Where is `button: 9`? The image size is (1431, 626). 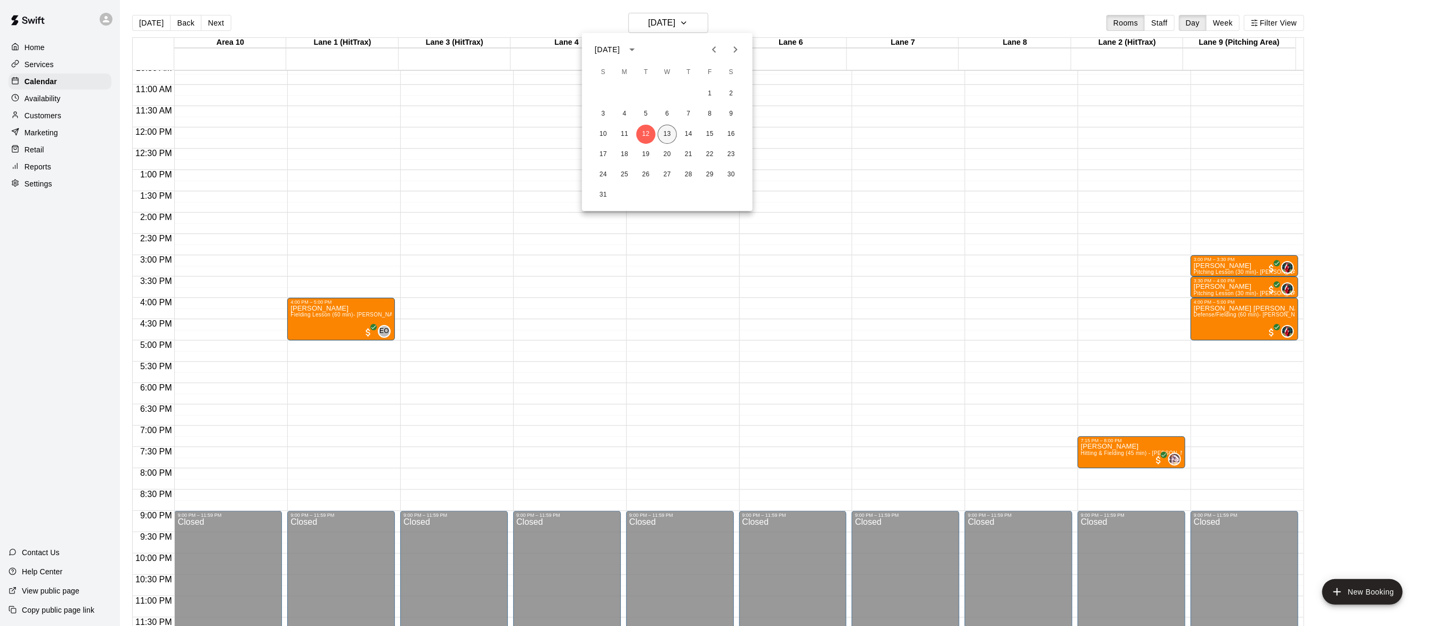 button: 9 is located at coordinates (731, 114).